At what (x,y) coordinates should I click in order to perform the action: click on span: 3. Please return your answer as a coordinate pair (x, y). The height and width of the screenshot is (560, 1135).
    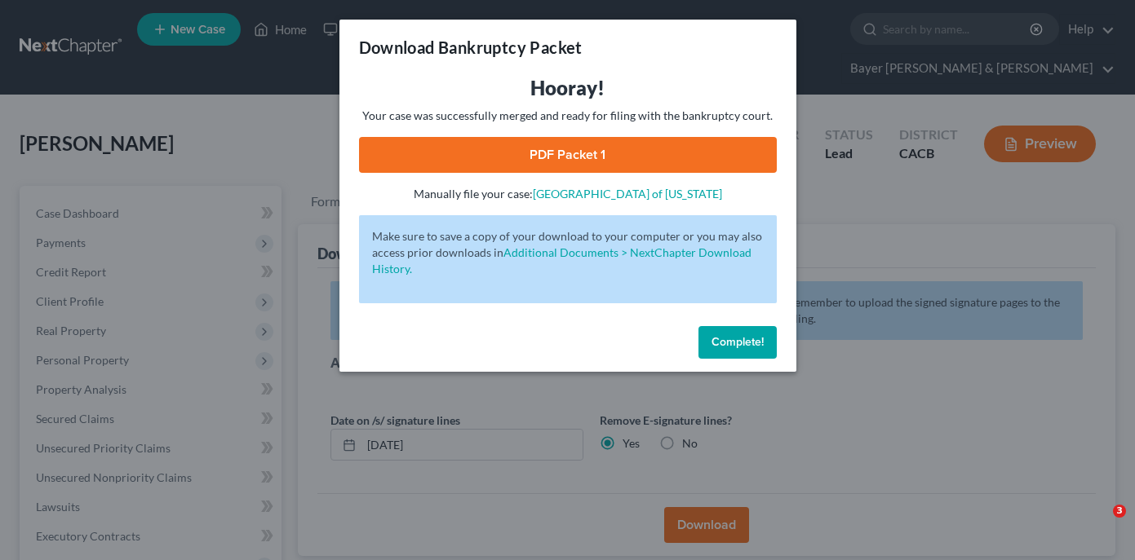
    Looking at the image, I should click on (1119, 512).